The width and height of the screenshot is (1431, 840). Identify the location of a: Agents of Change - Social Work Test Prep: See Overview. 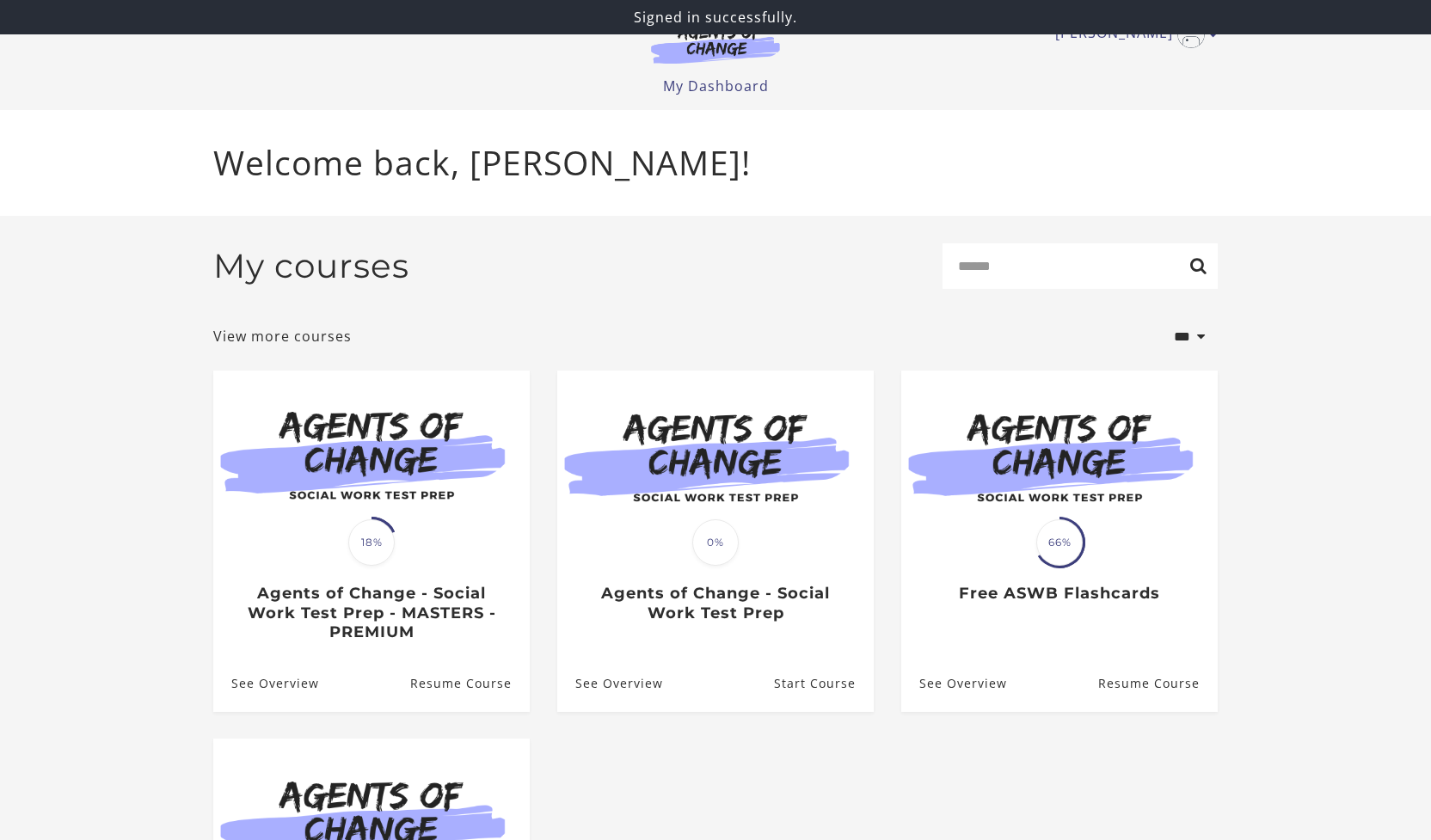
(610, 683).